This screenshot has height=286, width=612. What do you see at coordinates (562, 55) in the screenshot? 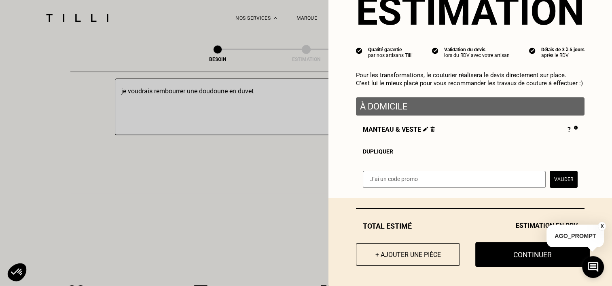
I see `div: après le RDV` at bounding box center [562, 55].